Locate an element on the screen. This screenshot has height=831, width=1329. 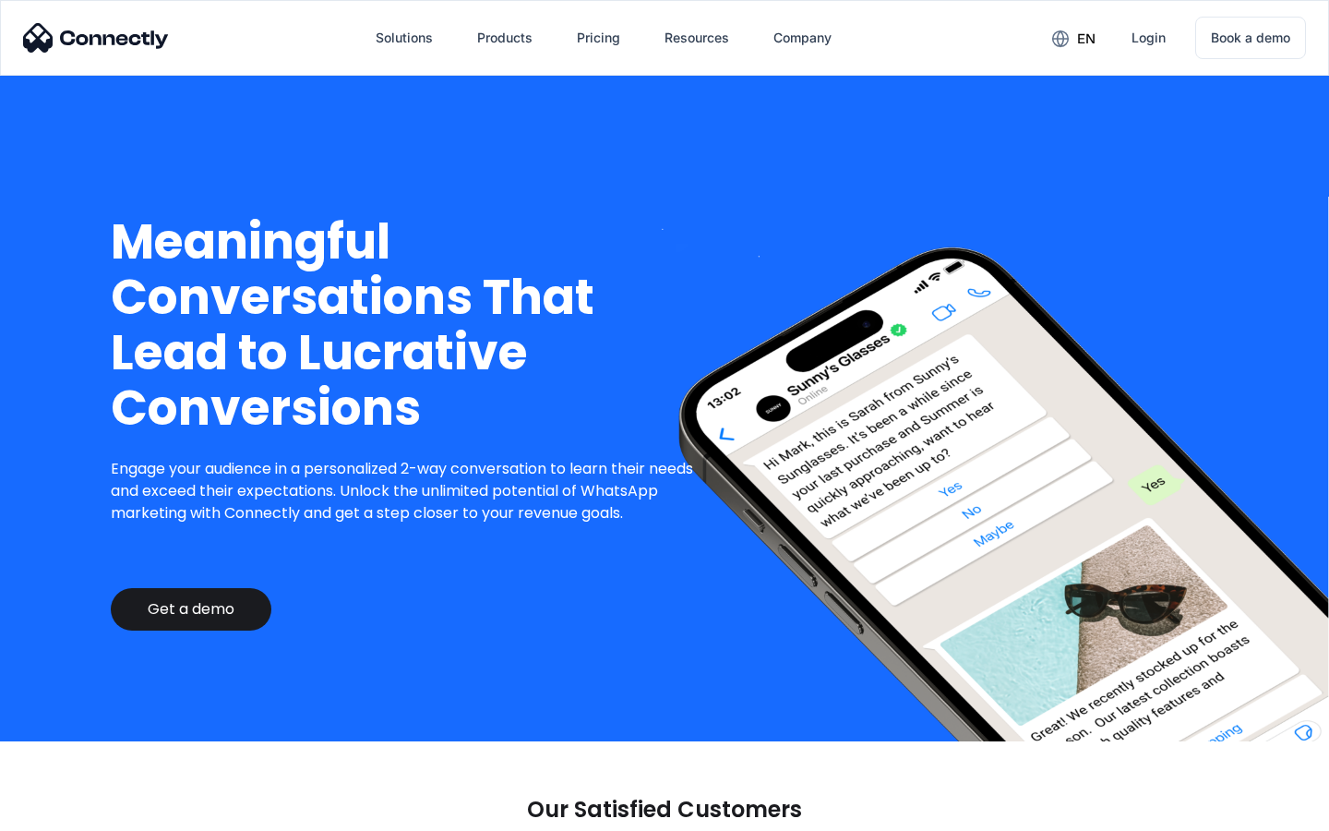
div: Resources is located at coordinates (697, 38).